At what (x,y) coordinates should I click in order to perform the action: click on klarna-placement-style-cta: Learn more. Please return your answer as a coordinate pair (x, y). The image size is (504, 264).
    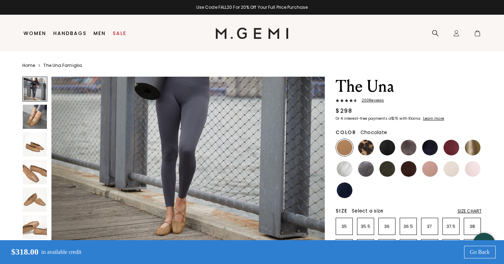
    Looking at the image, I should click on (433, 118).